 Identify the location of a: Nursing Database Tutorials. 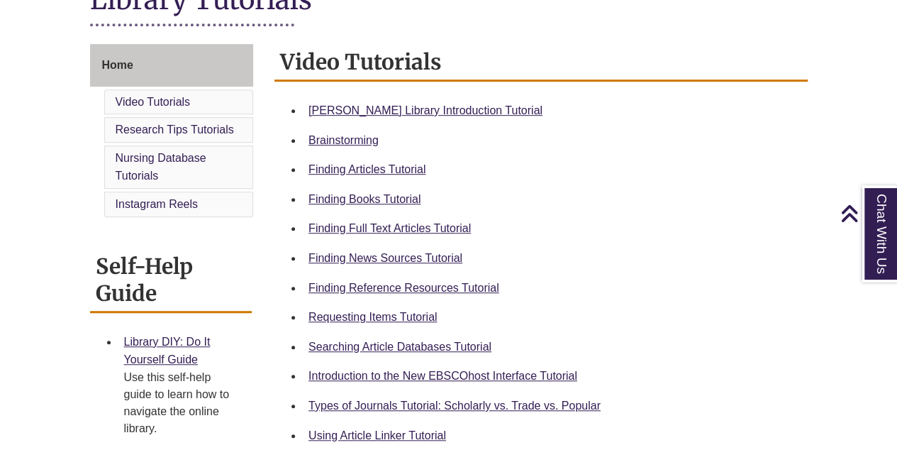
(161, 167).